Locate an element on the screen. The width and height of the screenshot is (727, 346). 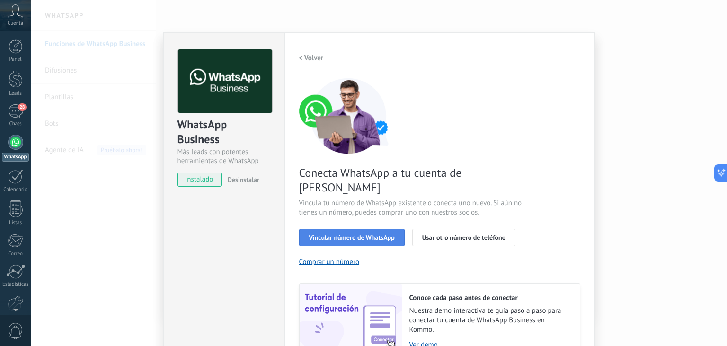
span: Cuenta is located at coordinates (15, 23).